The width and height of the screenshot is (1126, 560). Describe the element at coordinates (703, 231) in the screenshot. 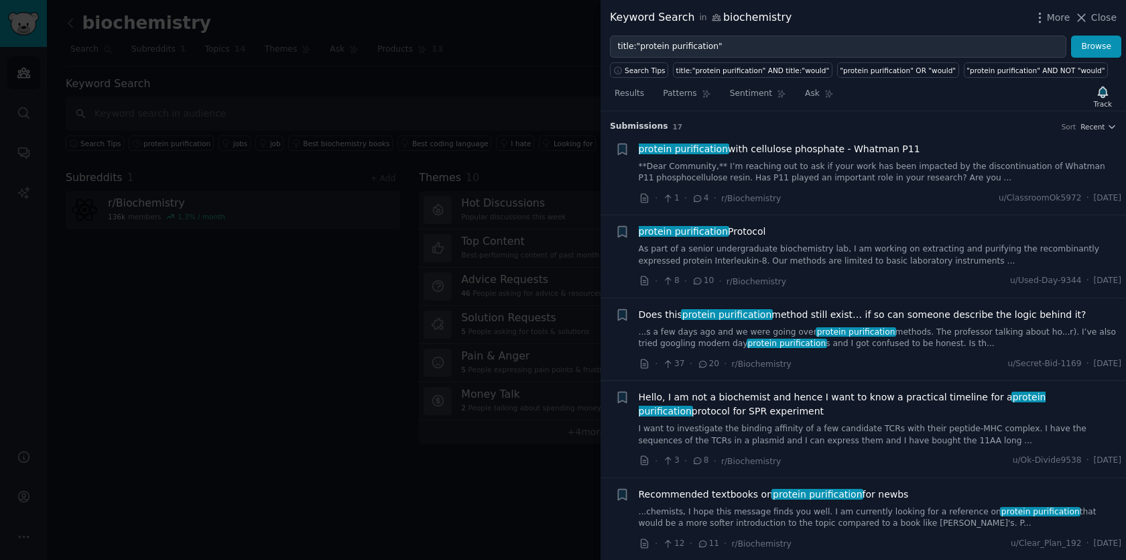

I see `span: Protocol` at that location.